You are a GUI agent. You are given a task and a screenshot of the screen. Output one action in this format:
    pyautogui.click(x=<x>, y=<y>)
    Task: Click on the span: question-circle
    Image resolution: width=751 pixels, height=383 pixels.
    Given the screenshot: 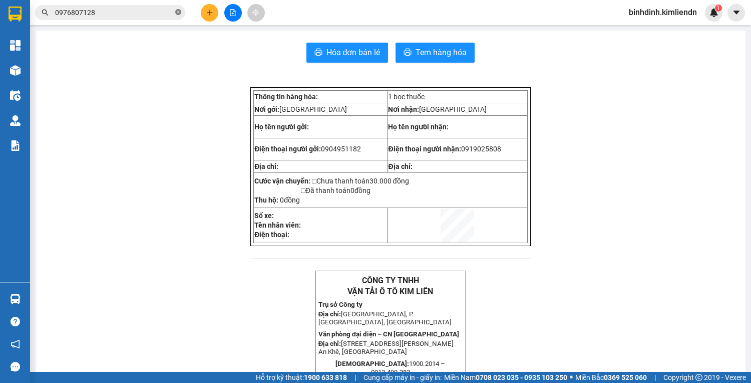 What is the action you would take?
    pyautogui.click(x=15, y=321)
    